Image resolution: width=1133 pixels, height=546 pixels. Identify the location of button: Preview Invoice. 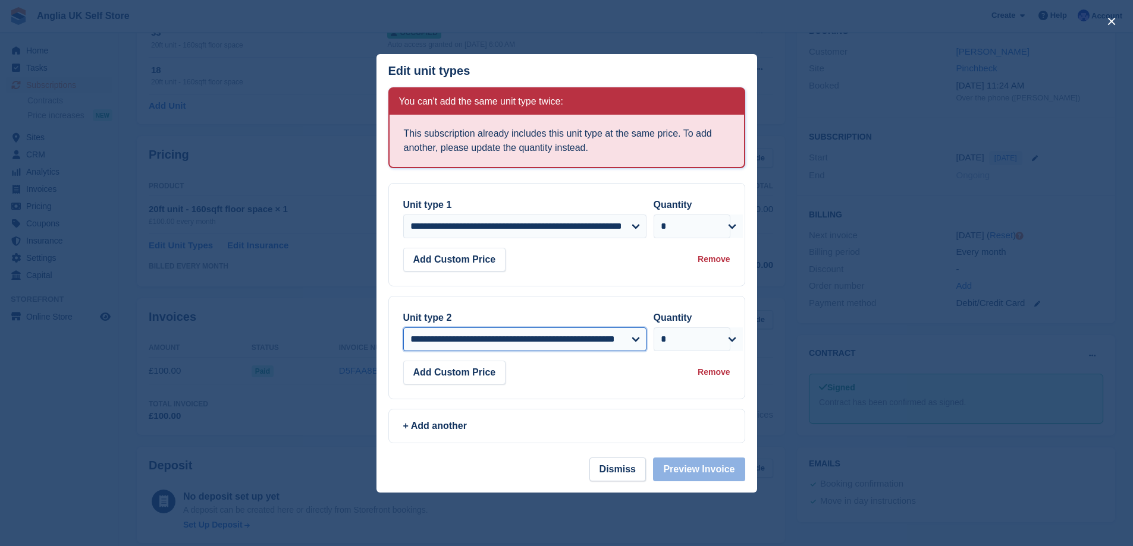
(699, 470).